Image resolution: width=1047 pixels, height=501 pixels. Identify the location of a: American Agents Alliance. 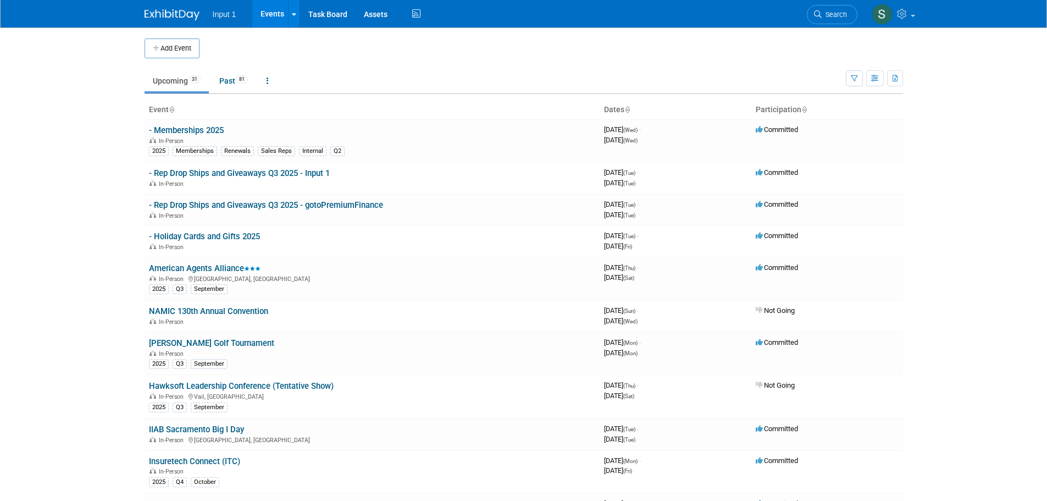
(204, 268).